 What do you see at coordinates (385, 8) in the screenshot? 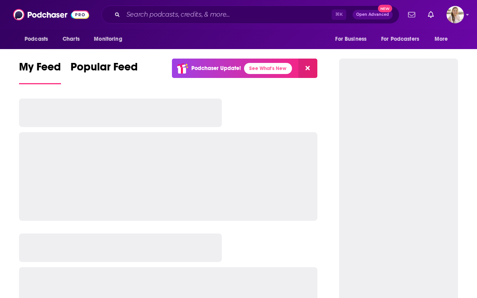
I see `span: New` at bounding box center [385, 8].